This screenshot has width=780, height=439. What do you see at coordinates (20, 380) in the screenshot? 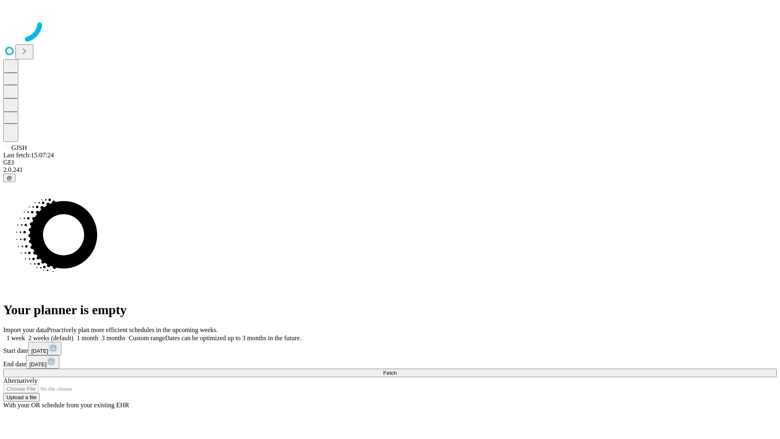
I see `span: Alternatively` at bounding box center [20, 380].